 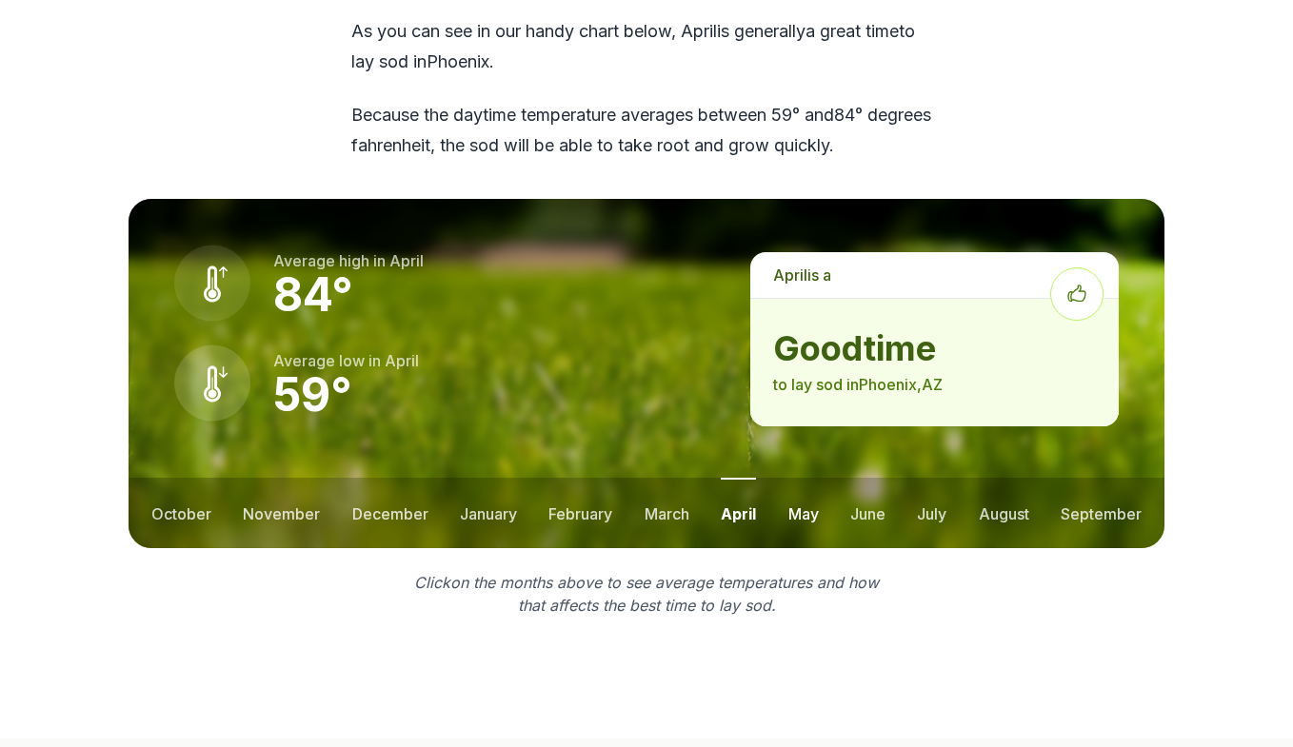 What do you see at coordinates (281, 513) in the screenshot?
I see `button: november` at bounding box center [281, 513].